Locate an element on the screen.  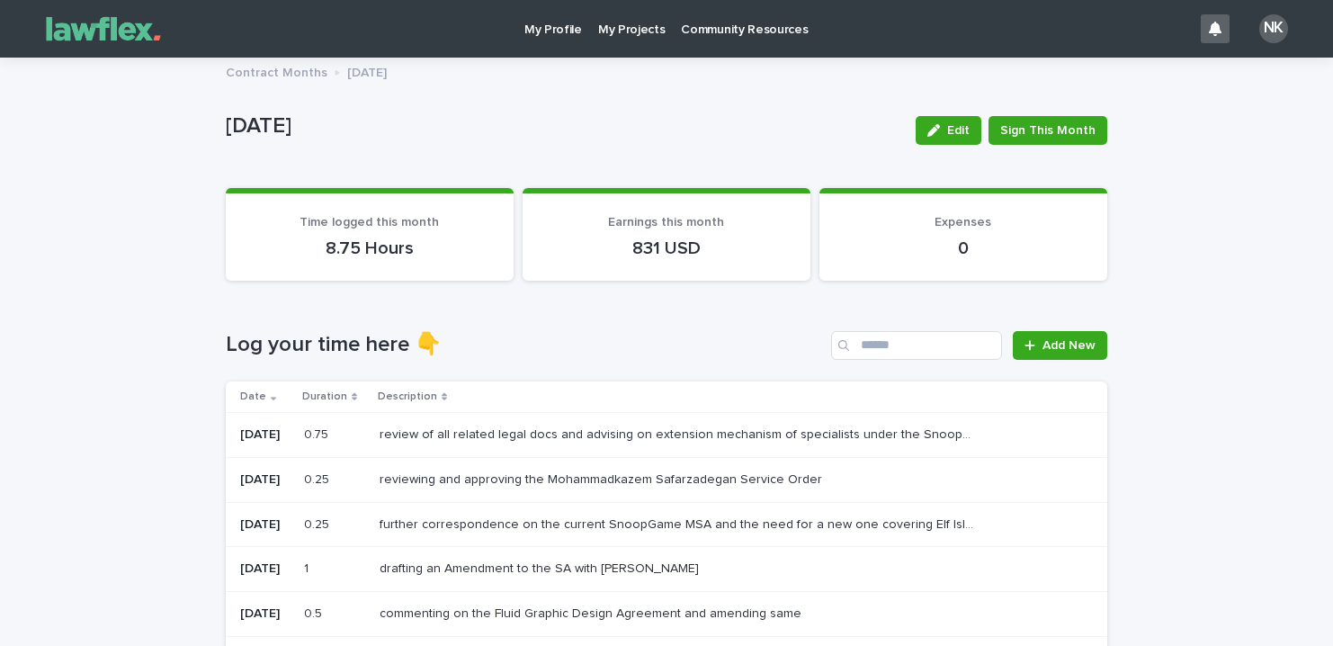
h1: Log your time here 👇 is located at coordinates (524, 345).